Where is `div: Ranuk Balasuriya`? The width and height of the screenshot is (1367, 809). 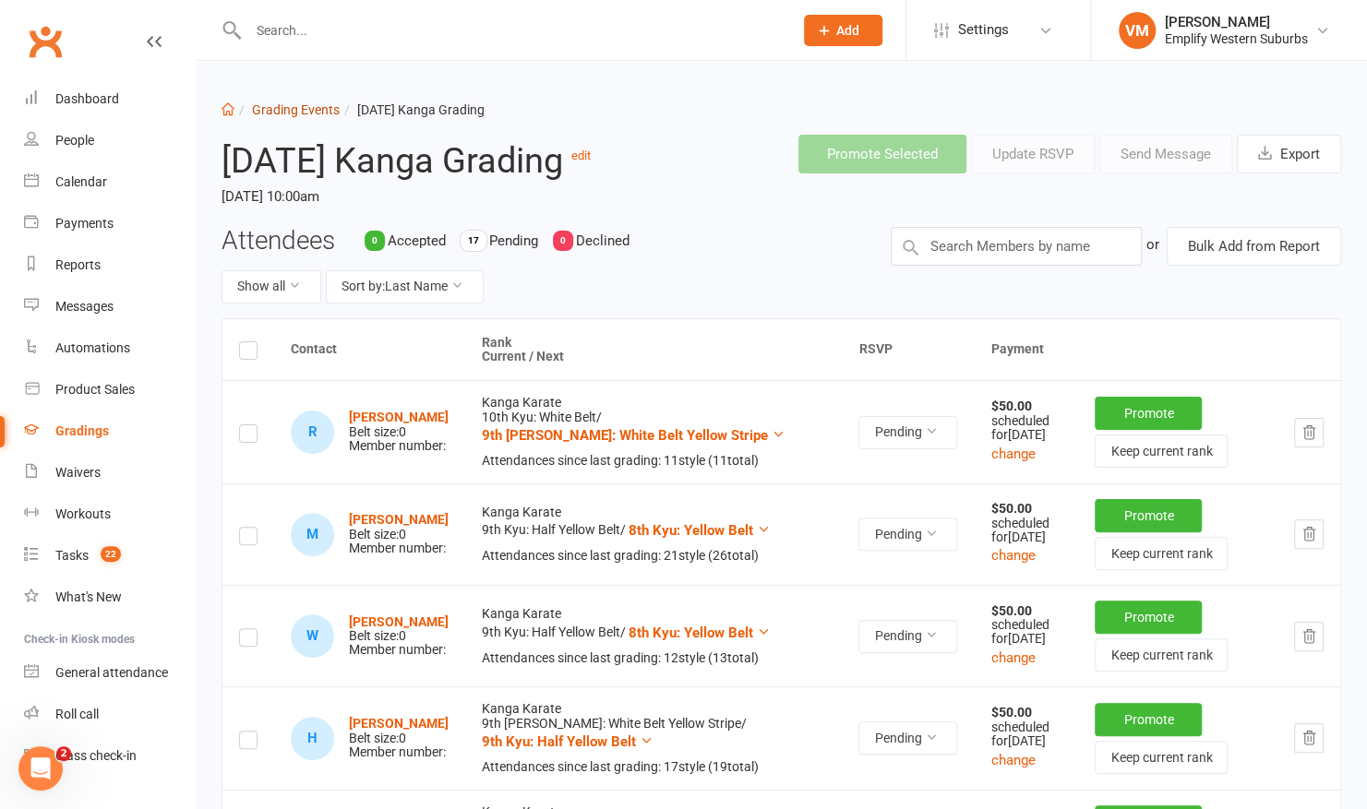
div: Ranuk Balasuriya is located at coordinates (312, 432).